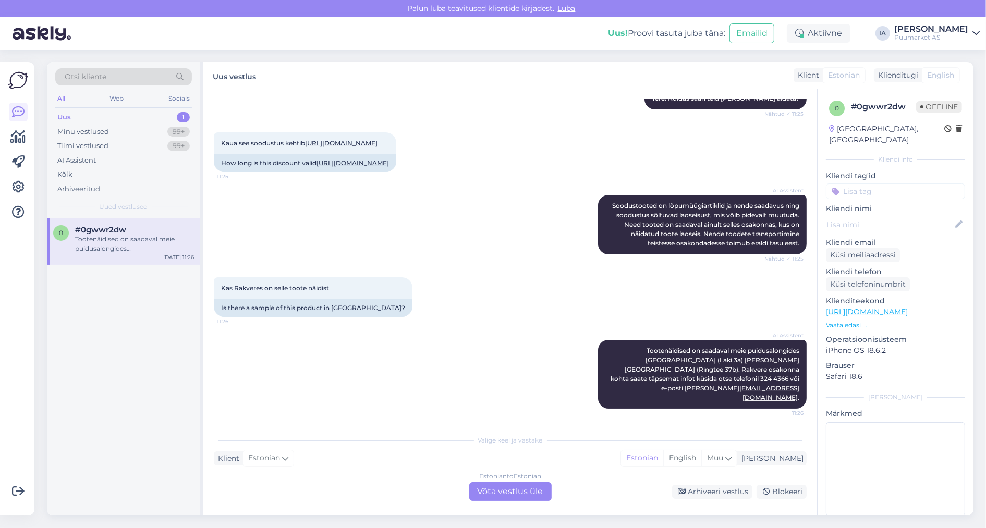 The image size is (986, 528). I want to click on img: Askly Logo, so click(18, 80).